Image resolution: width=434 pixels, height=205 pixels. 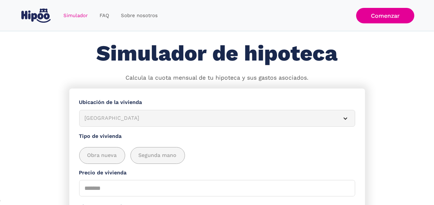 What do you see at coordinates (104, 15) in the screenshot?
I see `a: FAQ` at bounding box center [104, 15].